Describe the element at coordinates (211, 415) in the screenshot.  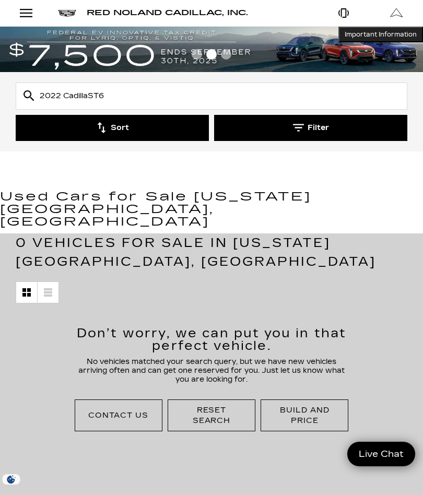
I see `div: Reset Search` at that location.